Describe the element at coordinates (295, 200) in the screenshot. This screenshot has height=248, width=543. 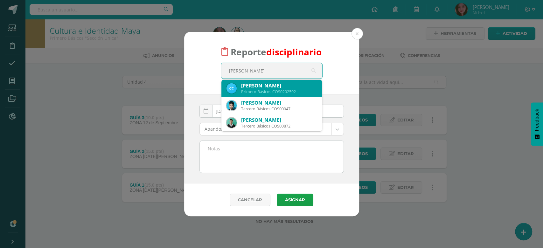
I see `button: Asignar` at that location.